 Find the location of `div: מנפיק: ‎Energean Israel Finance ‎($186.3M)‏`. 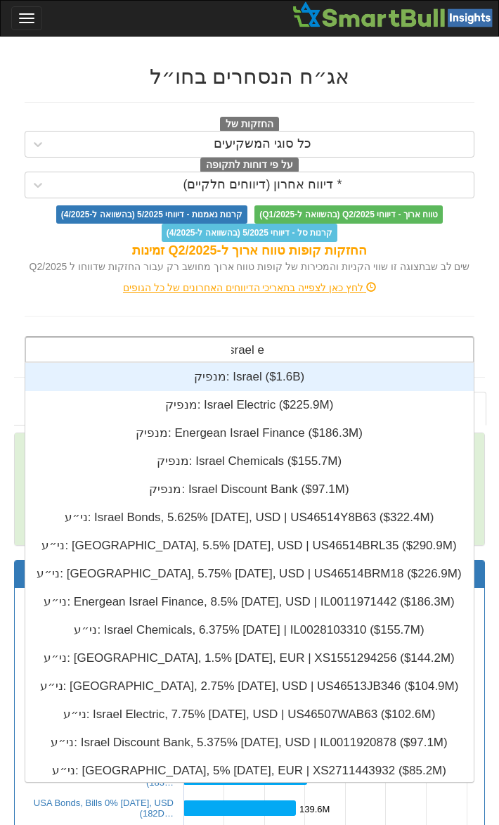

div: מנפיק: ‎Energean Israel Finance ‎($186.3M)‏ is located at coordinates (249, 433).